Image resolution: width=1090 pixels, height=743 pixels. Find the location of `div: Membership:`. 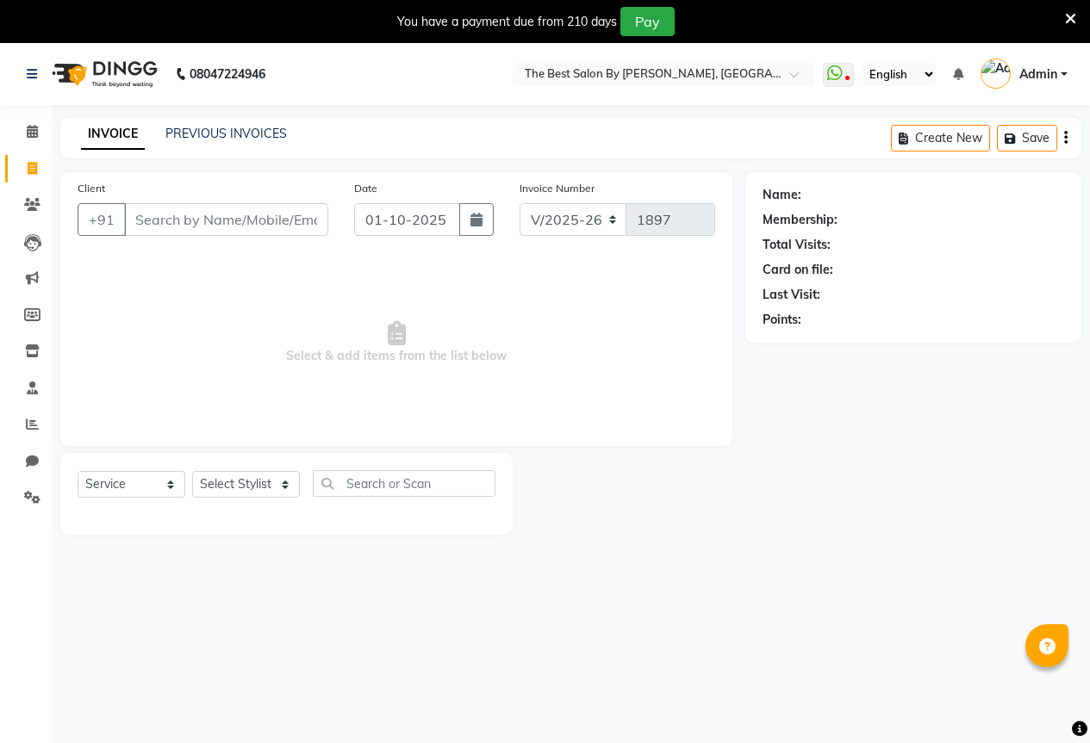

div: Membership: is located at coordinates (799, 220).